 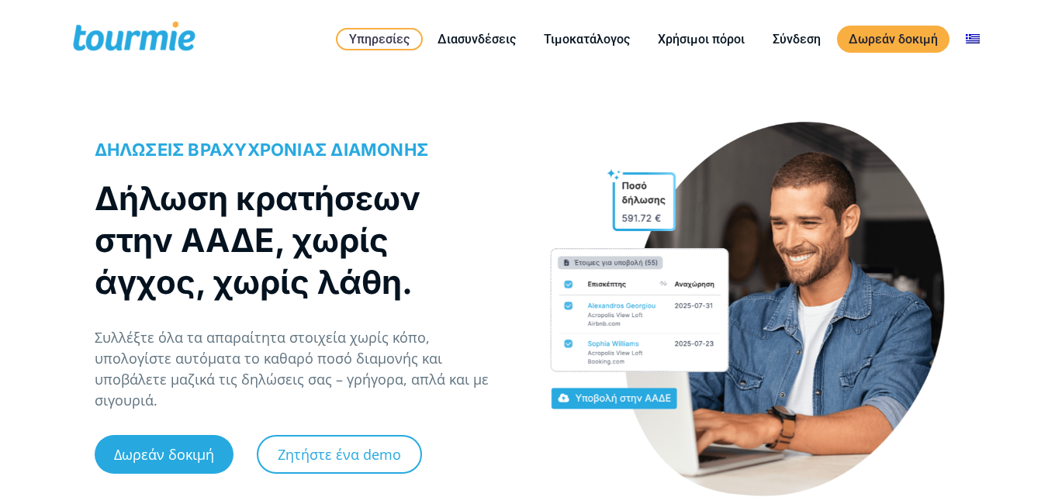 What do you see at coordinates (587, 39) in the screenshot?
I see `a: Τιμοκατάλογος` at bounding box center [587, 39].